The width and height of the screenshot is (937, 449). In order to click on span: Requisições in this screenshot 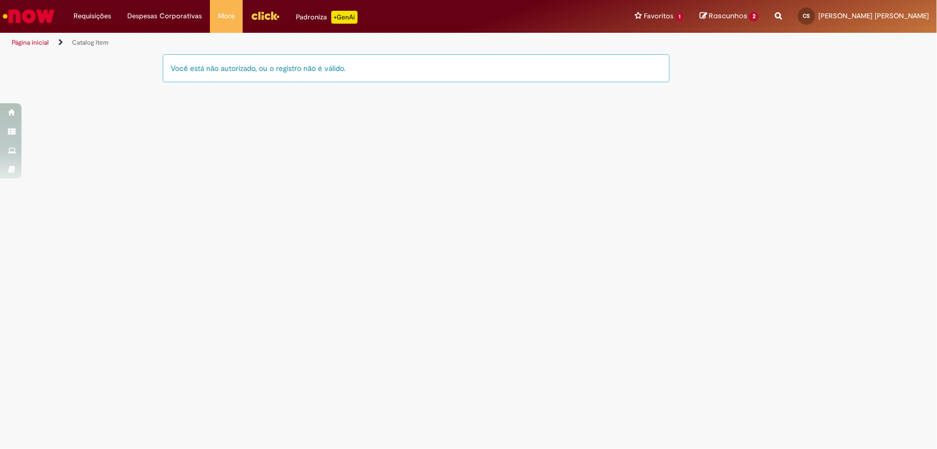, I will do `click(92, 16)`.